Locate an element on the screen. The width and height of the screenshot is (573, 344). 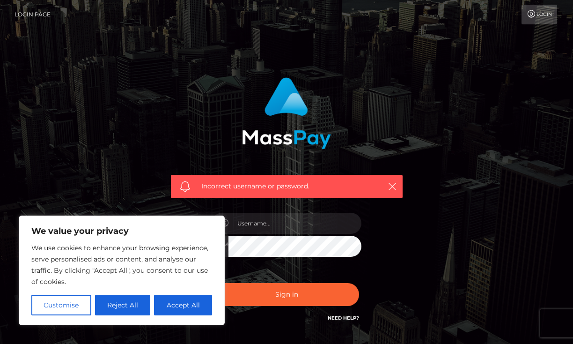
span: Incorrect username or password. is located at coordinates (287, 186).